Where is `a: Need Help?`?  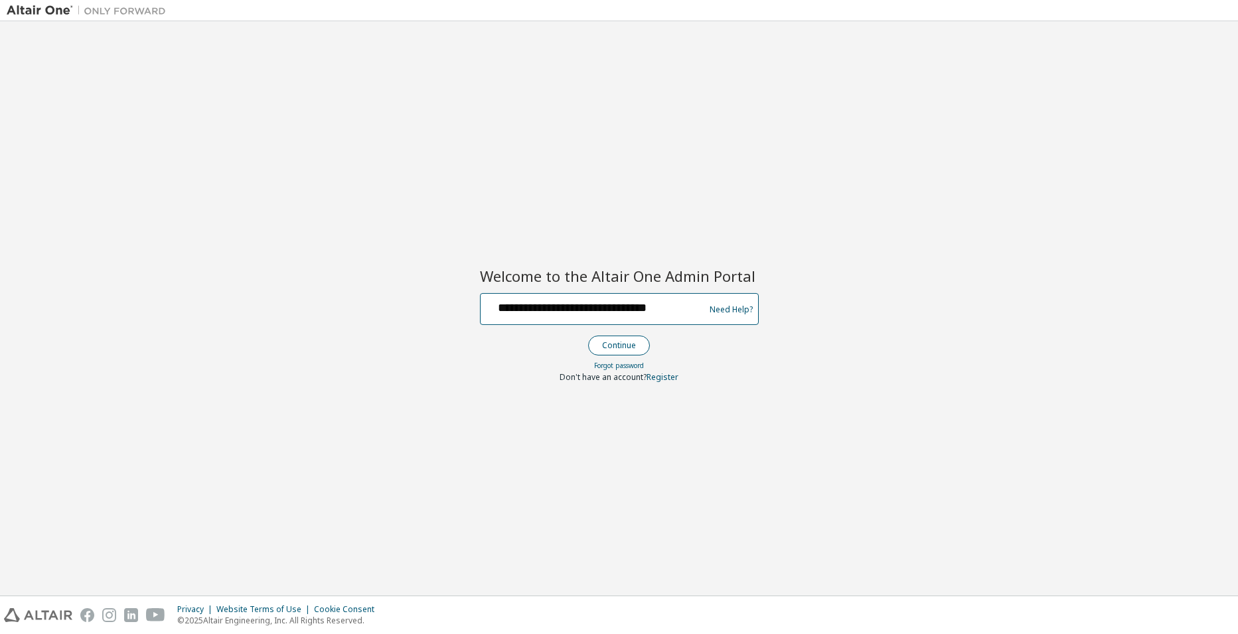 a: Need Help? is located at coordinates (731, 309).